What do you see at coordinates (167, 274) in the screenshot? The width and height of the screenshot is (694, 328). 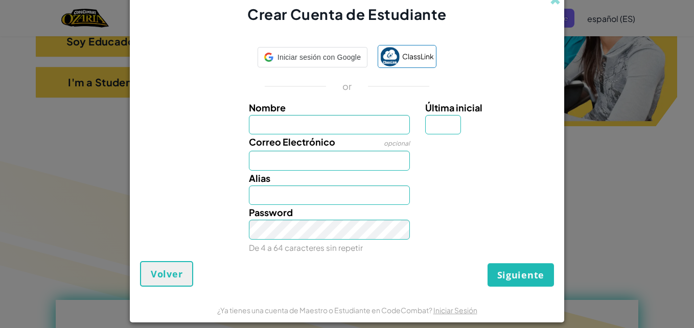 I see `button: Volver` at bounding box center [167, 274].